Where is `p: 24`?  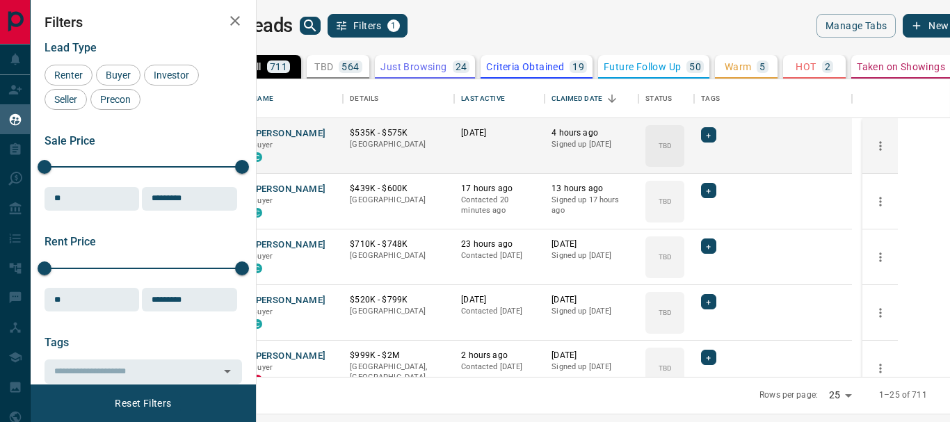
p: 24 is located at coordinates (461, 67).